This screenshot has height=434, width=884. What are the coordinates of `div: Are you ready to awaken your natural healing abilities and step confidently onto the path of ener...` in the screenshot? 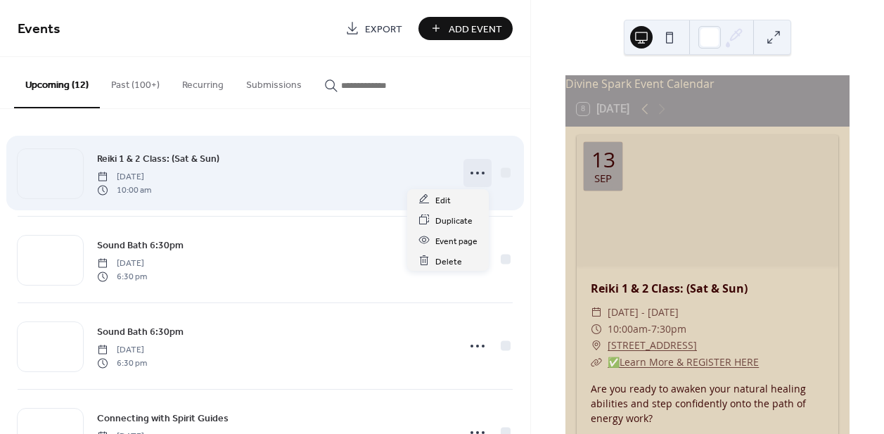 It's located at (708, 403).